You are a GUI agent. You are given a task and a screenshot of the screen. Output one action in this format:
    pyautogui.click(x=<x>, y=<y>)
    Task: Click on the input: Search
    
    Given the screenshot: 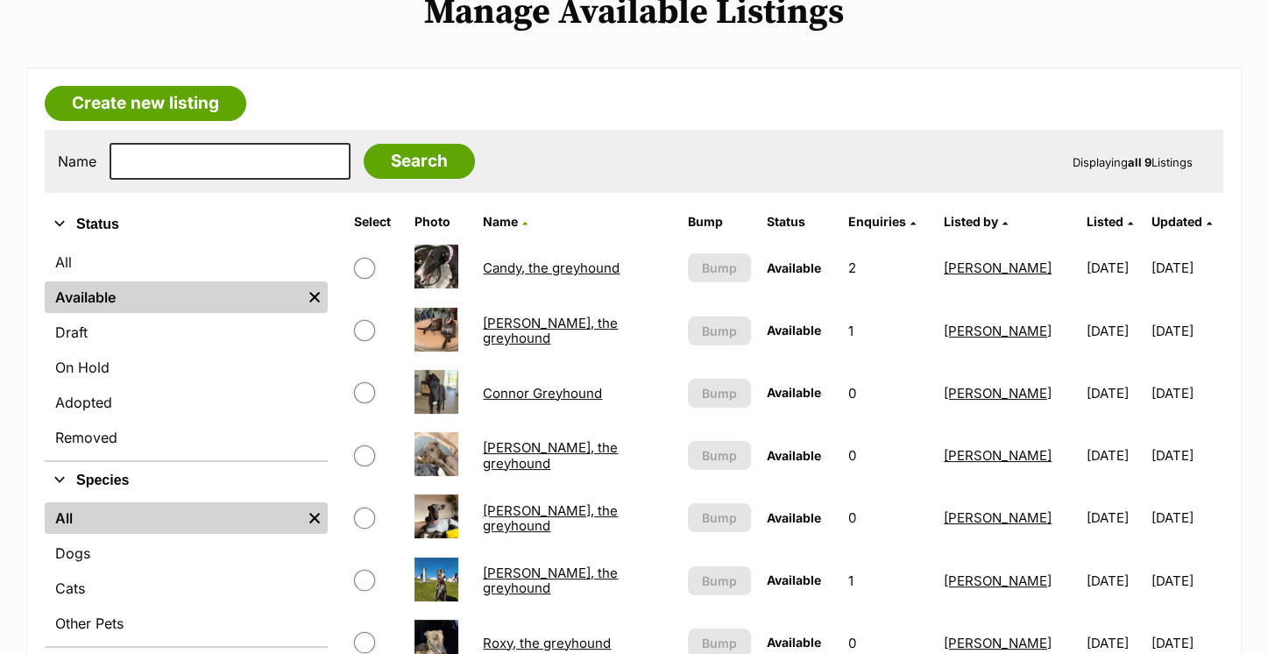 What is the action you would take?
    pyautogui.click(x=419, y=161)
    